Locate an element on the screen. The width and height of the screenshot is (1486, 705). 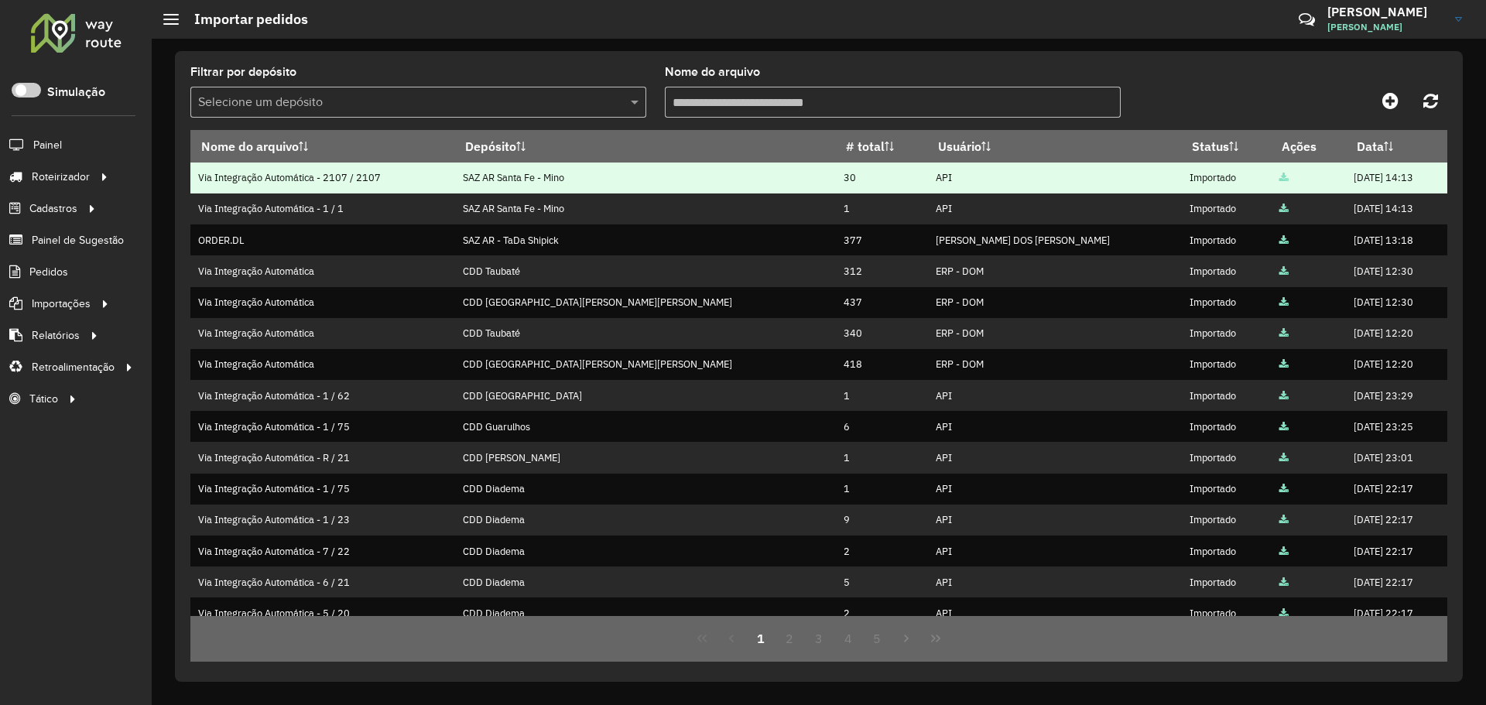
button: 5 is located at coordinates (878, 639).